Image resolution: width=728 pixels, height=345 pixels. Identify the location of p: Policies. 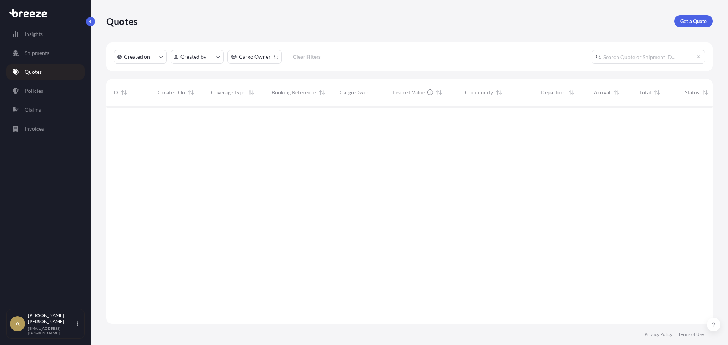
(34, 91).